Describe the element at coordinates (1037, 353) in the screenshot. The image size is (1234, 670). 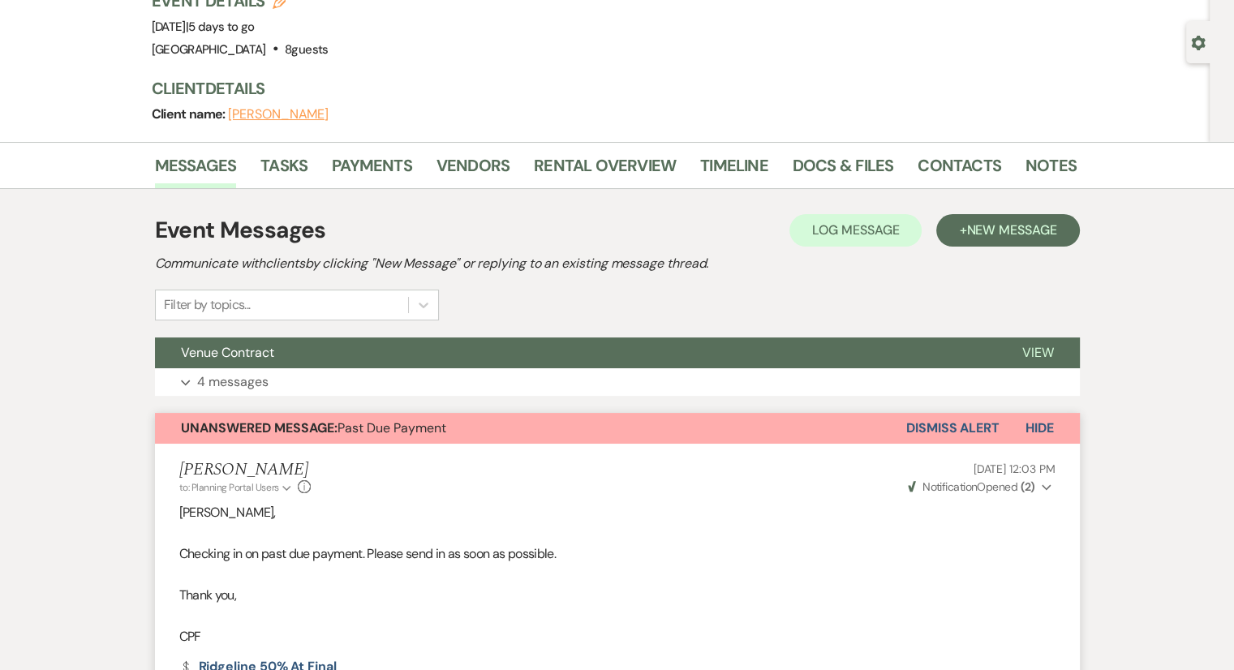
I see `button: View` at that location.